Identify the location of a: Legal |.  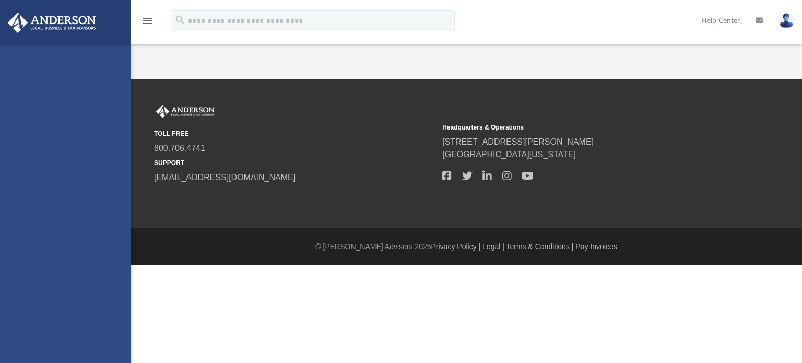
(494, 247).